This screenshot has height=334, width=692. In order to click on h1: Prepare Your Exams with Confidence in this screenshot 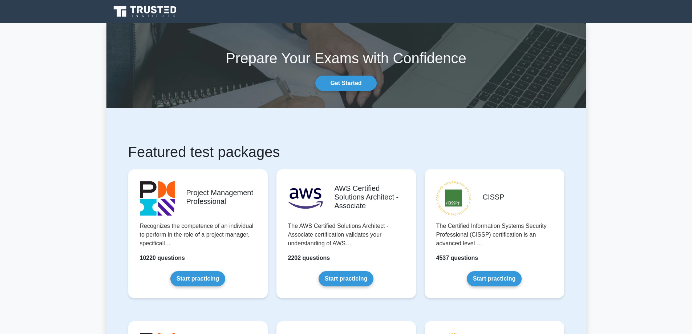, I will do `click(346, 58)`.